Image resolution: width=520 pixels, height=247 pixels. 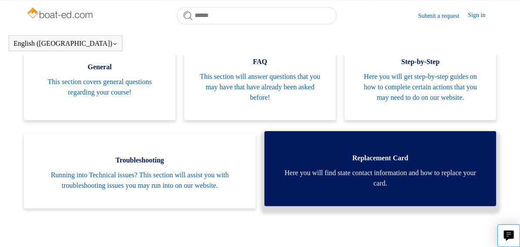 What do you see at coordinates (260, 78) in the screenshot?
I see `a: FAQ This section will answer questions that you may have that have already been asked before!` at bounding box center [260, 78].